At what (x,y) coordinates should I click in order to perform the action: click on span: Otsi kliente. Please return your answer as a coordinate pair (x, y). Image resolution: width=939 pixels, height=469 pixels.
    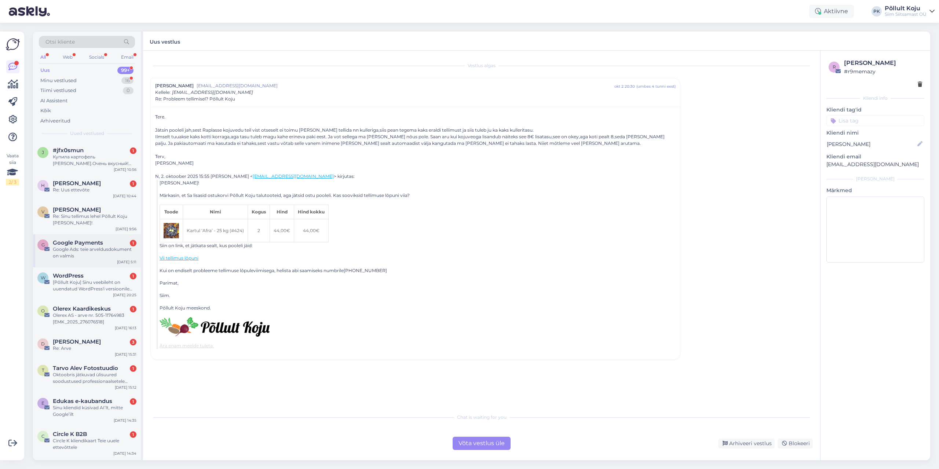
    Looking at the image, I should click on (60, 42).